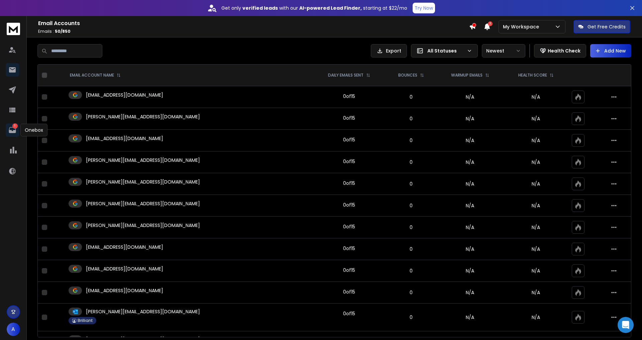 The image size is (642, 340). Describe the element at coordinates (389, 51) in the screenshot. I see `button: Export` at that location.